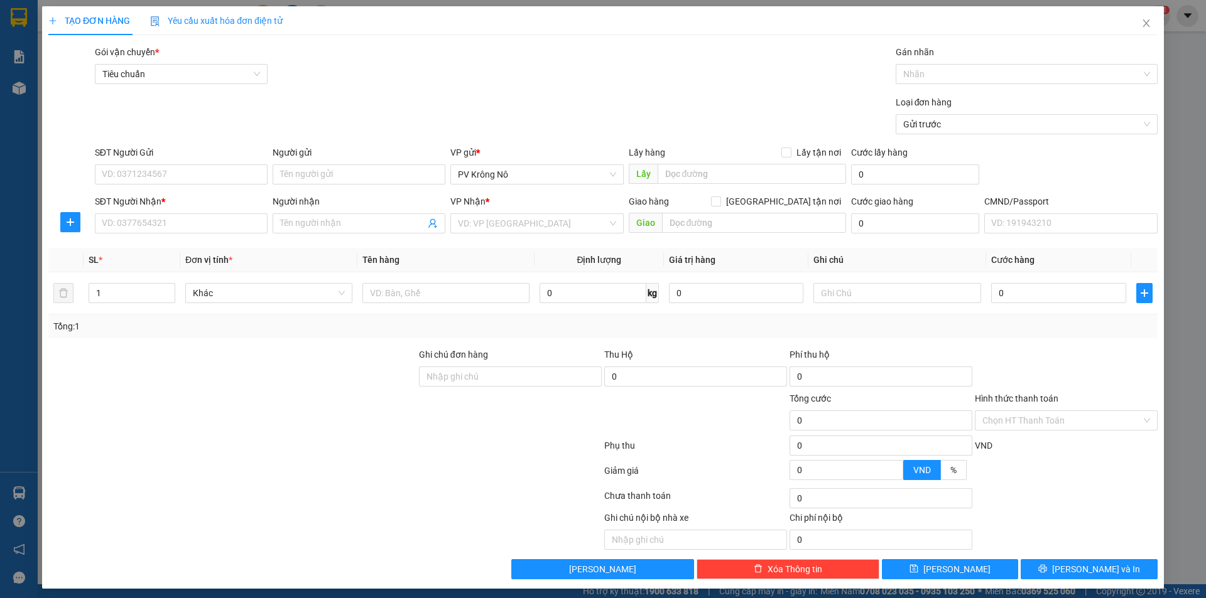 The image size is (1206, 598). I want to click on span: Gửi trước, so click(1026, 124).